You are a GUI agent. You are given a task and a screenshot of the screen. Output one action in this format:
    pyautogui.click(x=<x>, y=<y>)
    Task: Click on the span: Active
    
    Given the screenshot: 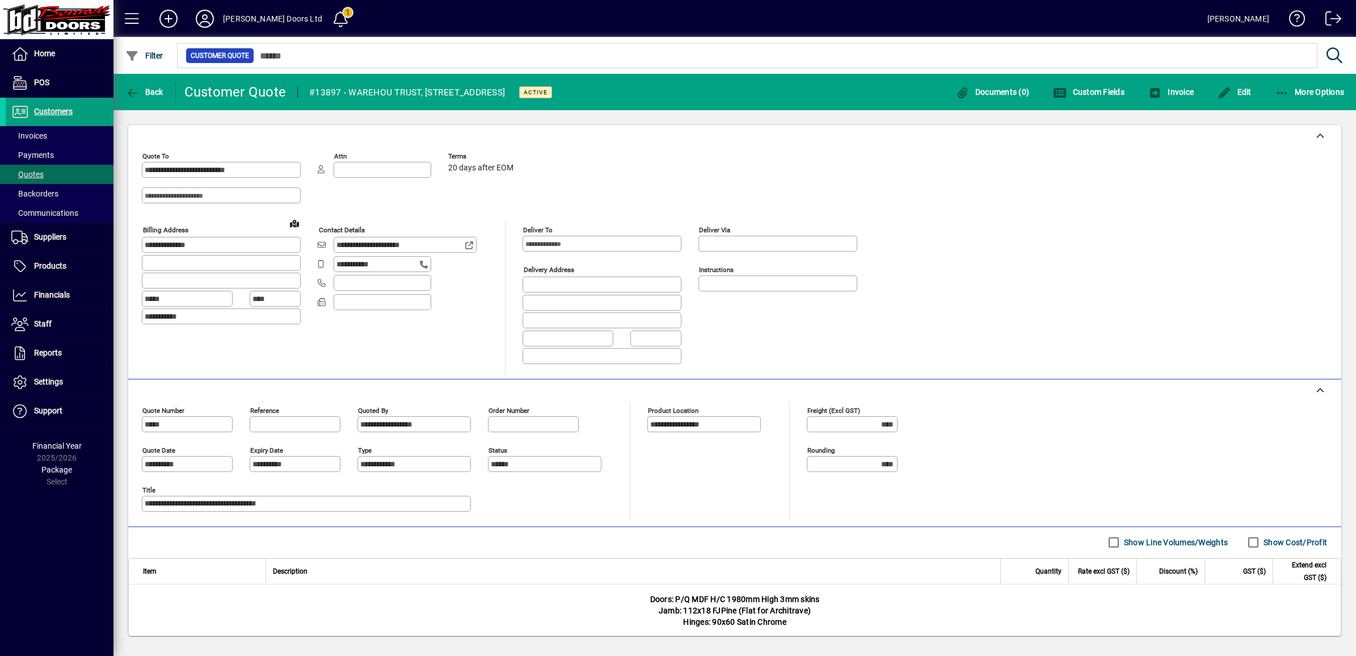 What is the action you would take?
    pyautogui.click(x=536, y=92)
    